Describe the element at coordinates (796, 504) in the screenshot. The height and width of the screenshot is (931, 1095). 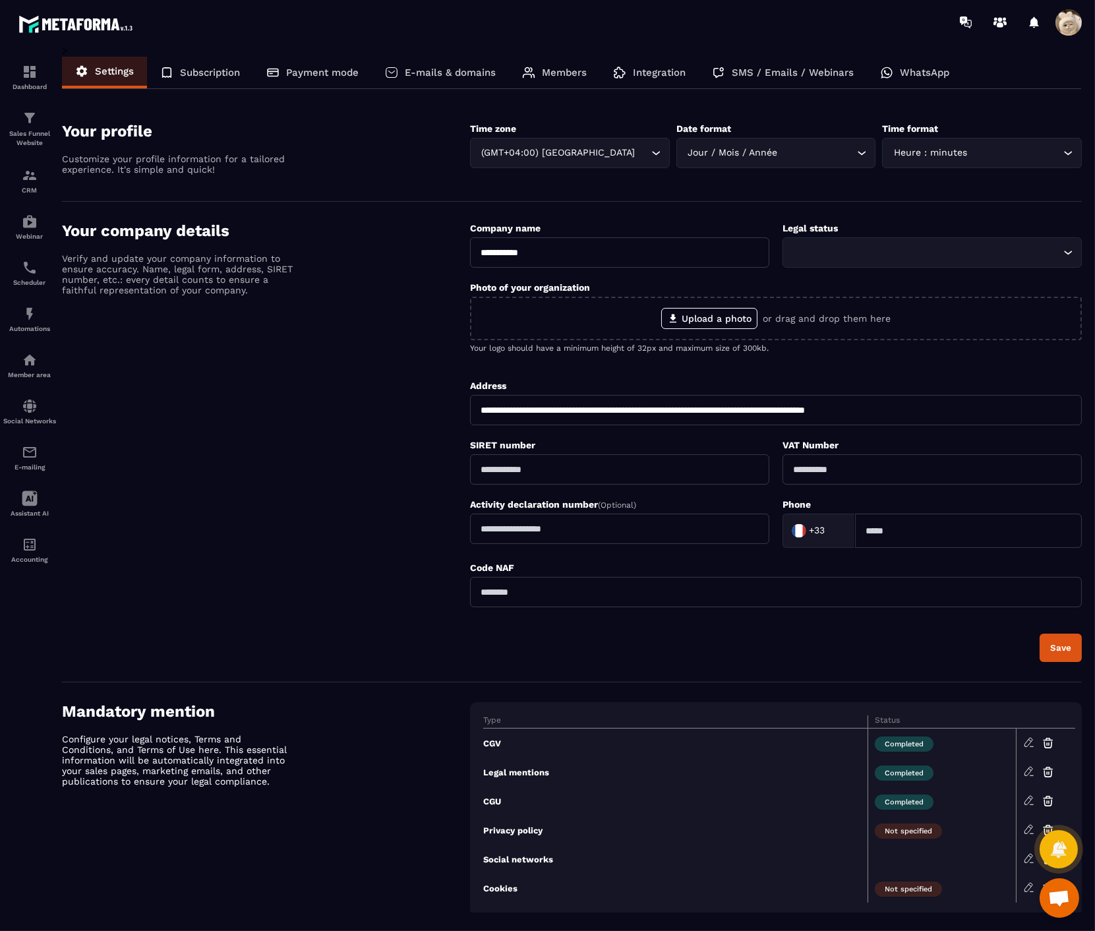
I see `label: Phone` at that location.